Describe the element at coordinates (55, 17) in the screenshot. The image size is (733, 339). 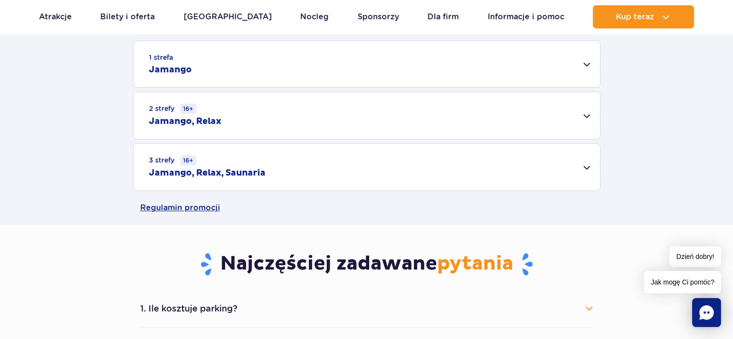
I see `a: Atrakcje` at that location.